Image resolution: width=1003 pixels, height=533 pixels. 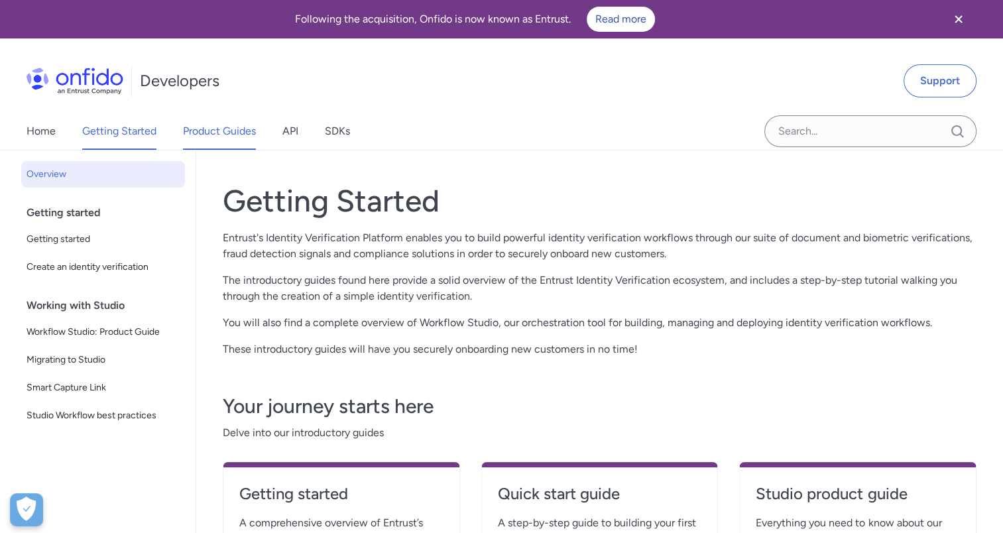 What do you see at coordinates (290, 131) in the screenshot?
I see `a: API` at bounding box center [290, 131].